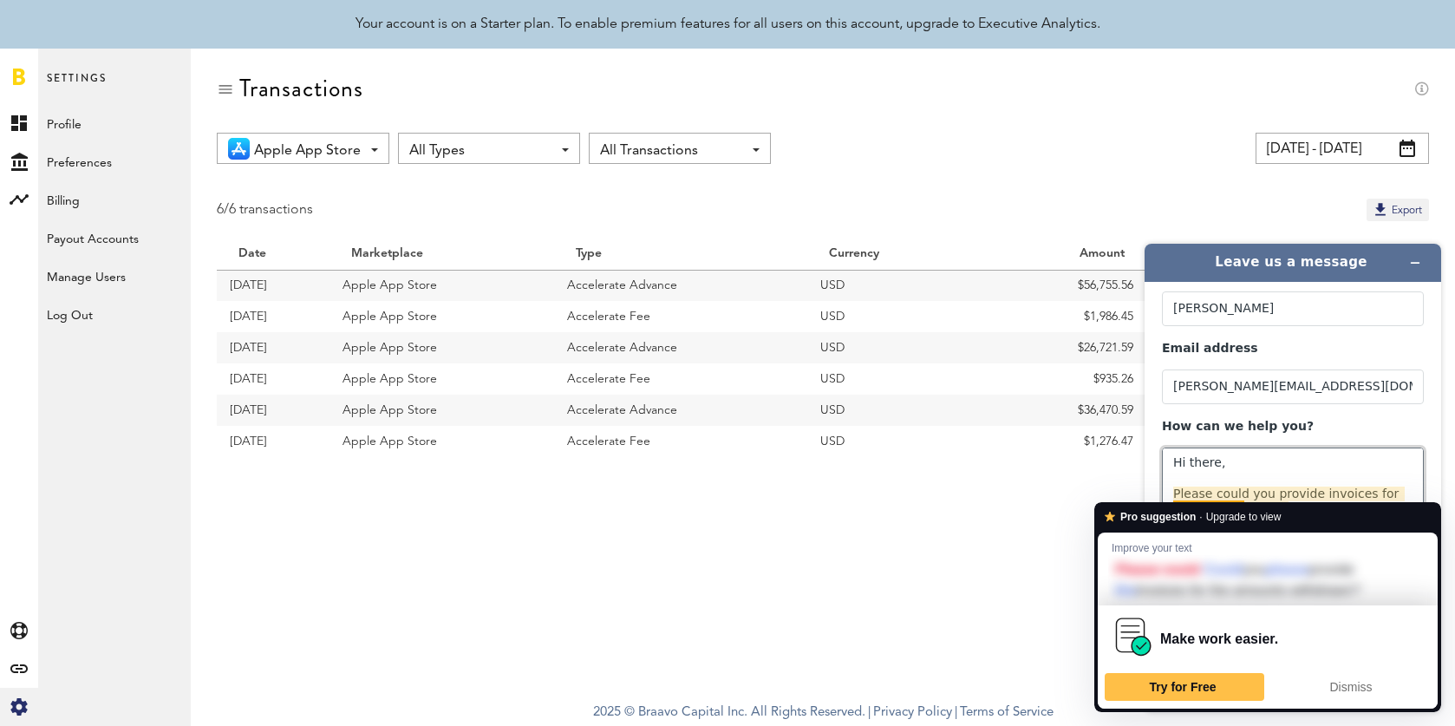 This screenshot has height=726, width=1455. I want to click on a: Preferences, so click(114, 161).